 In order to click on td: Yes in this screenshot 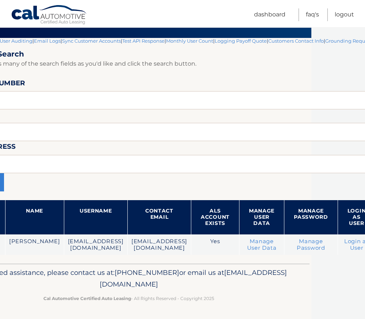, I will do `click(215, 245)`.